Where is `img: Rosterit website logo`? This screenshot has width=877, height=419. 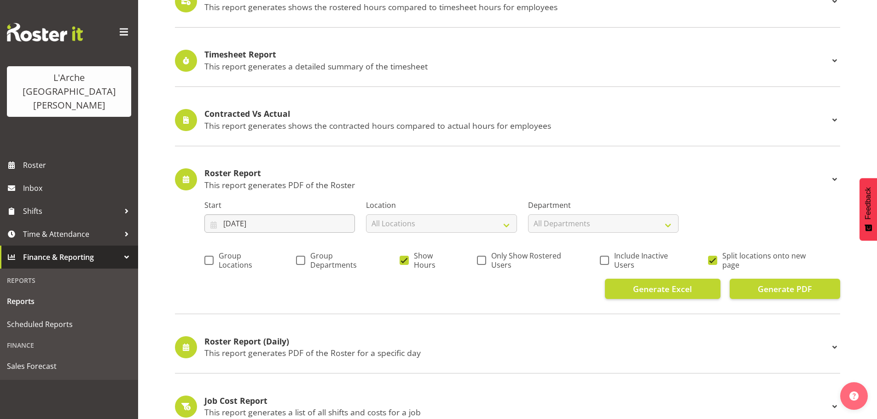
img: Rosterit website logo is located at coordinates (45, 32).